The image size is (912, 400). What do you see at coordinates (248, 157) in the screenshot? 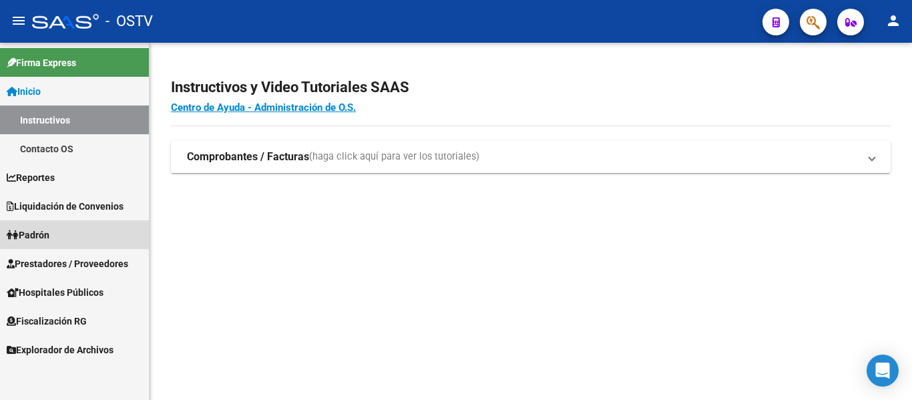
I see `strong: Comprobantes / Facturas` at bounding box center [248, 157].